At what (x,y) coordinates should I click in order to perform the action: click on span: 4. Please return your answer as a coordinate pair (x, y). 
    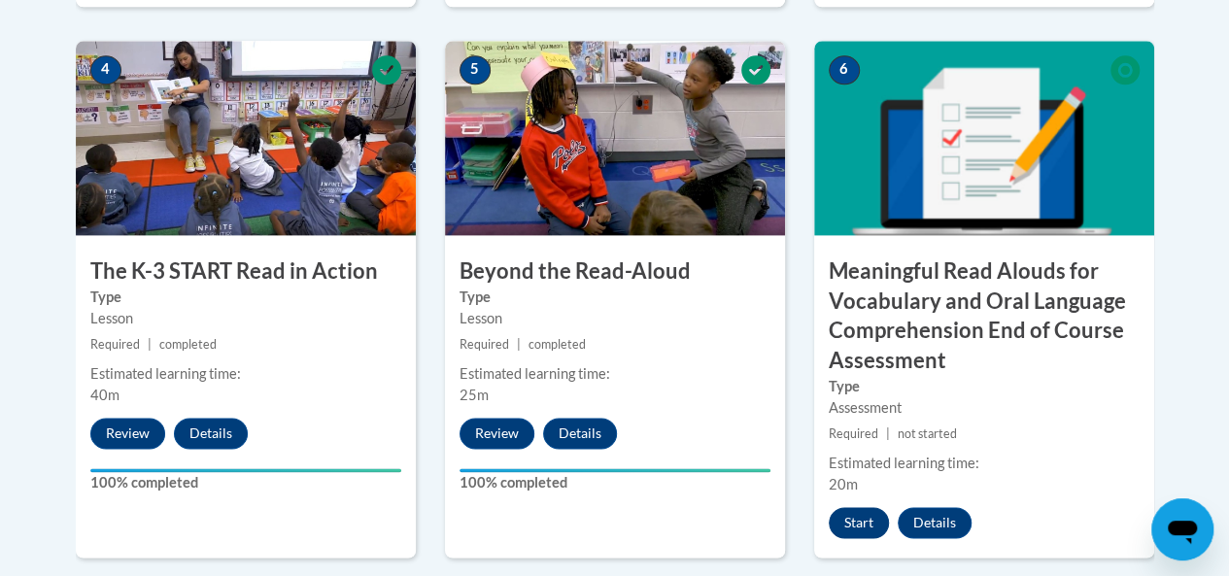
    Looking at the image, I should click on (106, 70).